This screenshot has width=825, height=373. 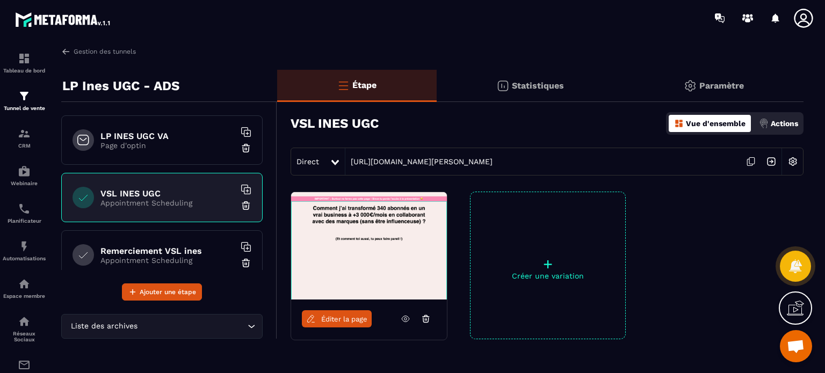 I want to click on p: Créer une variation, so click(x=548, y=276).